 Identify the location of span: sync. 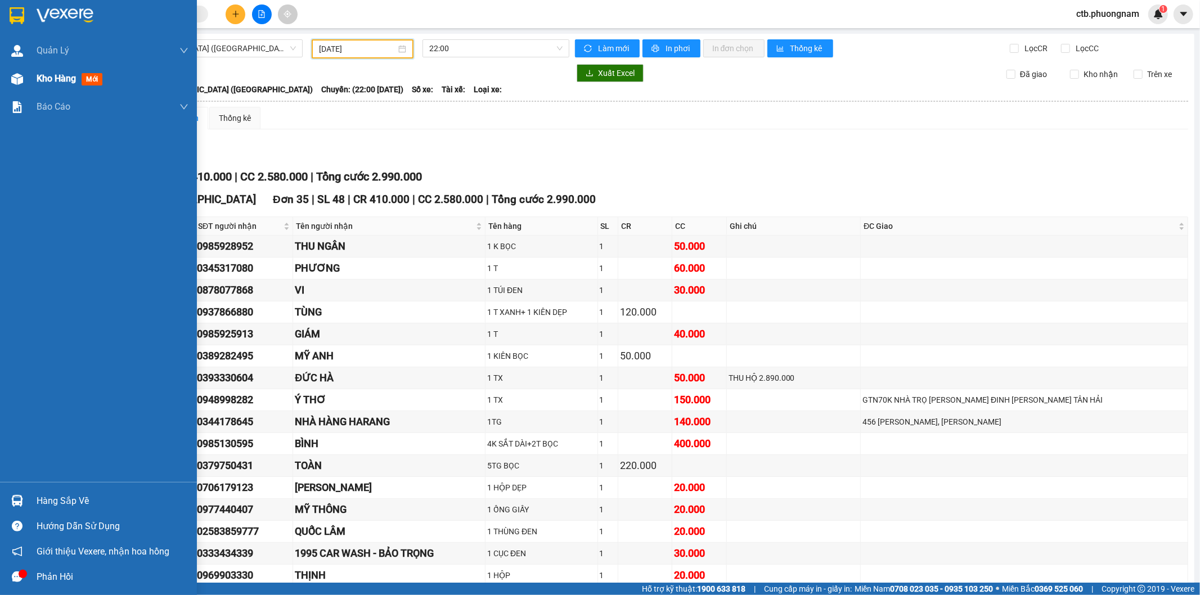
(588, 49).